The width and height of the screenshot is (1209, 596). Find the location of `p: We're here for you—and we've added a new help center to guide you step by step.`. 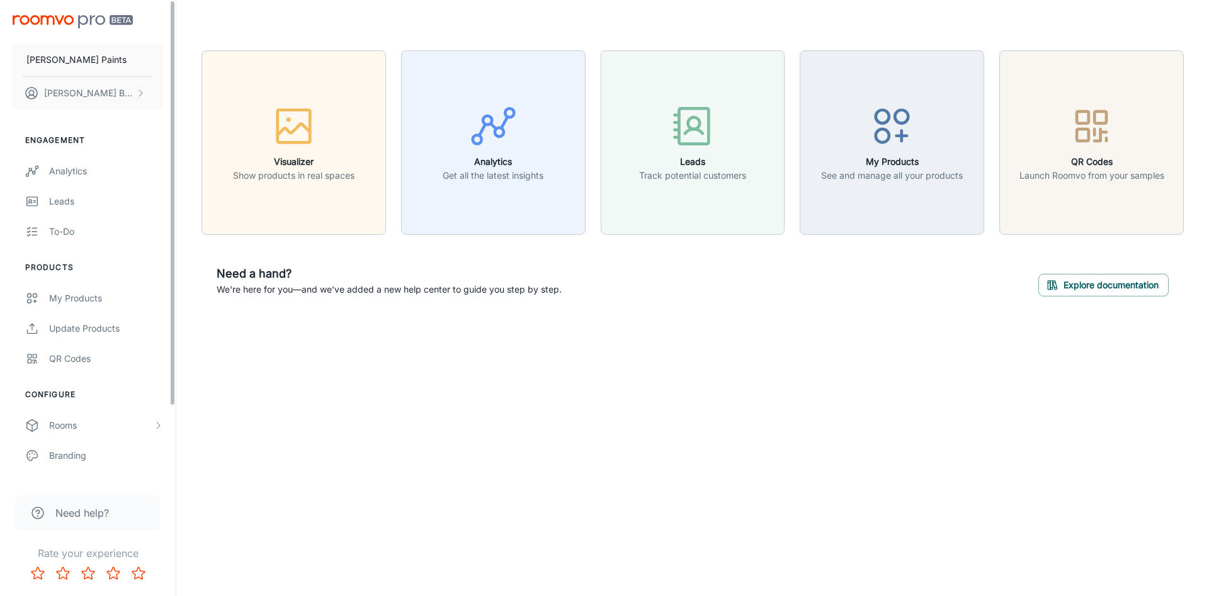

p: We're here for you—and we've added a new help center to guide you step by step. is located at coordinates (389, 290).